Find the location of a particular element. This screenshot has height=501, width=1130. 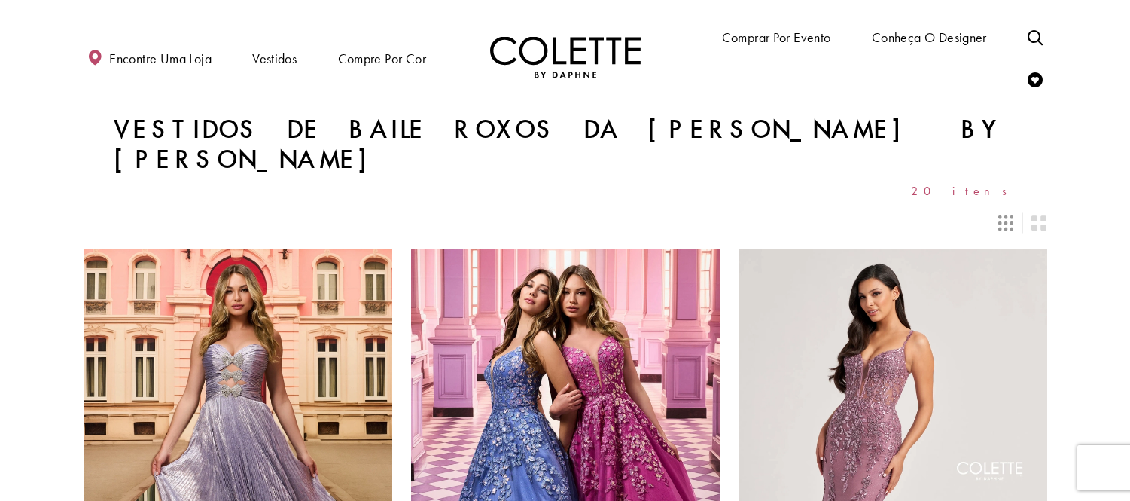

span: Mudar o layout para 2 colunas is located at coordinates (1039, 223).